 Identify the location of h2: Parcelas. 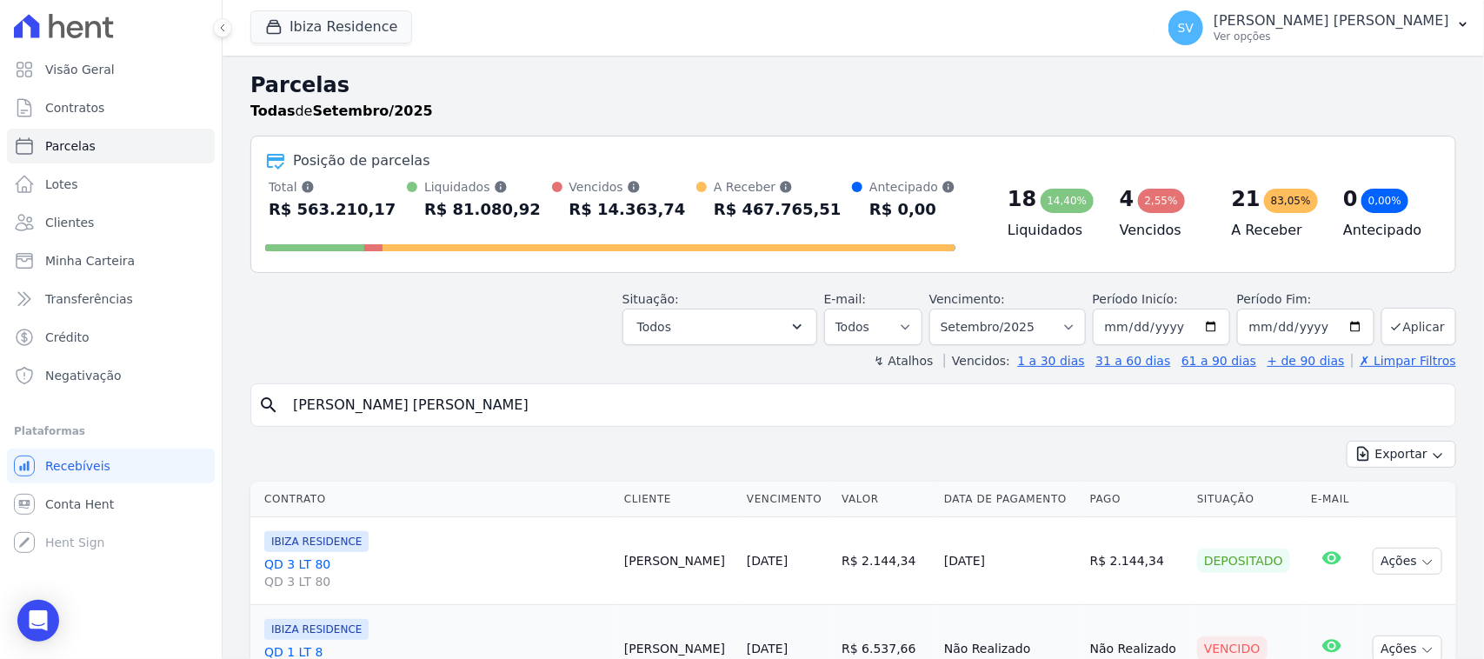
(853, 85).